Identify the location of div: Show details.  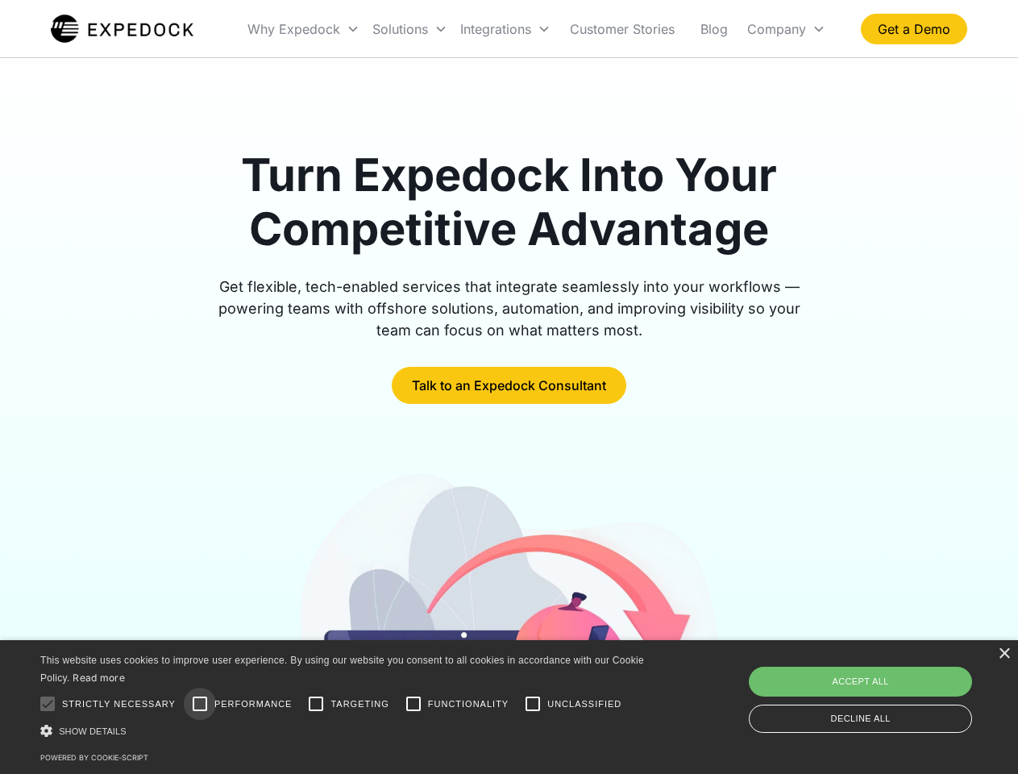
(345, 730).